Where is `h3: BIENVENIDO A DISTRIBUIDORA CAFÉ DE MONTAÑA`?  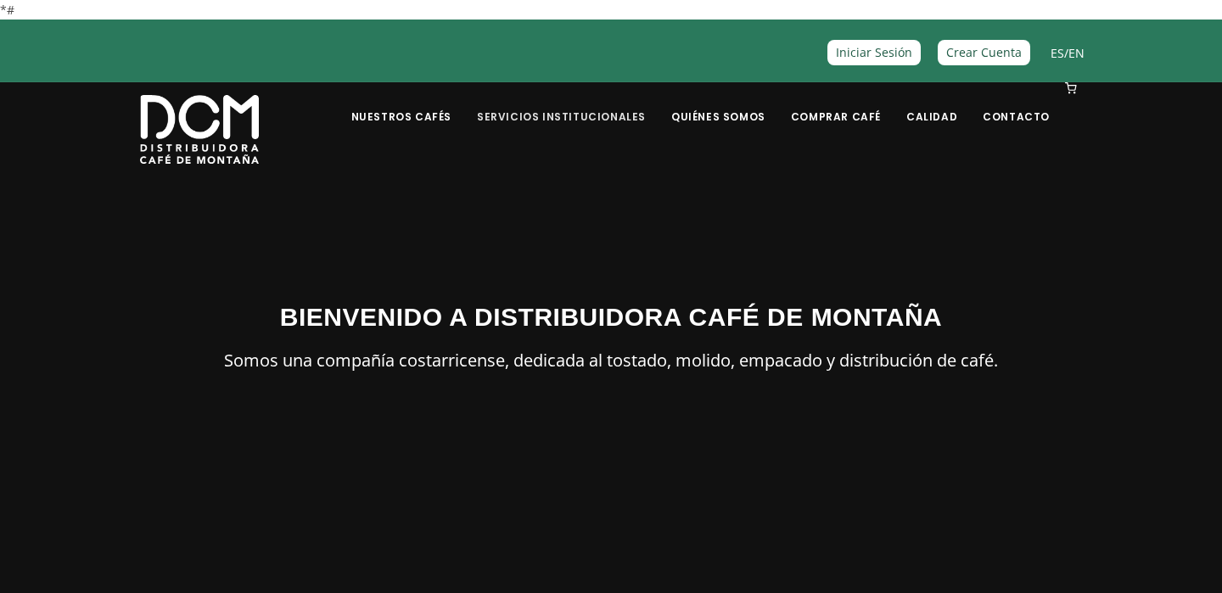 h3: BIENVENIDO A DISTRIBUIDORA CAFÉ DE MONTAÑA is located at coordinates (611, 317).